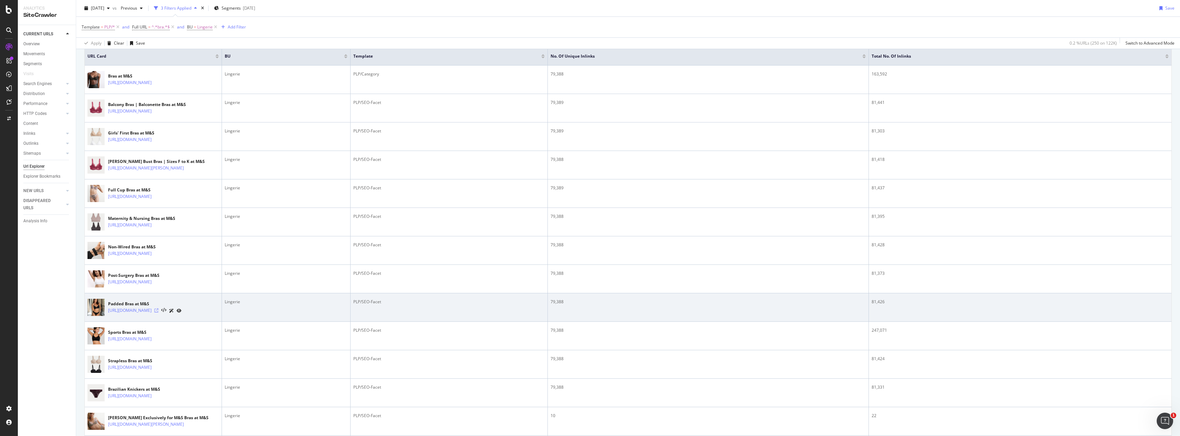  What do you see at coordinates (119, 43) in the screenshot?
I see `div: Clear` at bounding box center [119, 43].